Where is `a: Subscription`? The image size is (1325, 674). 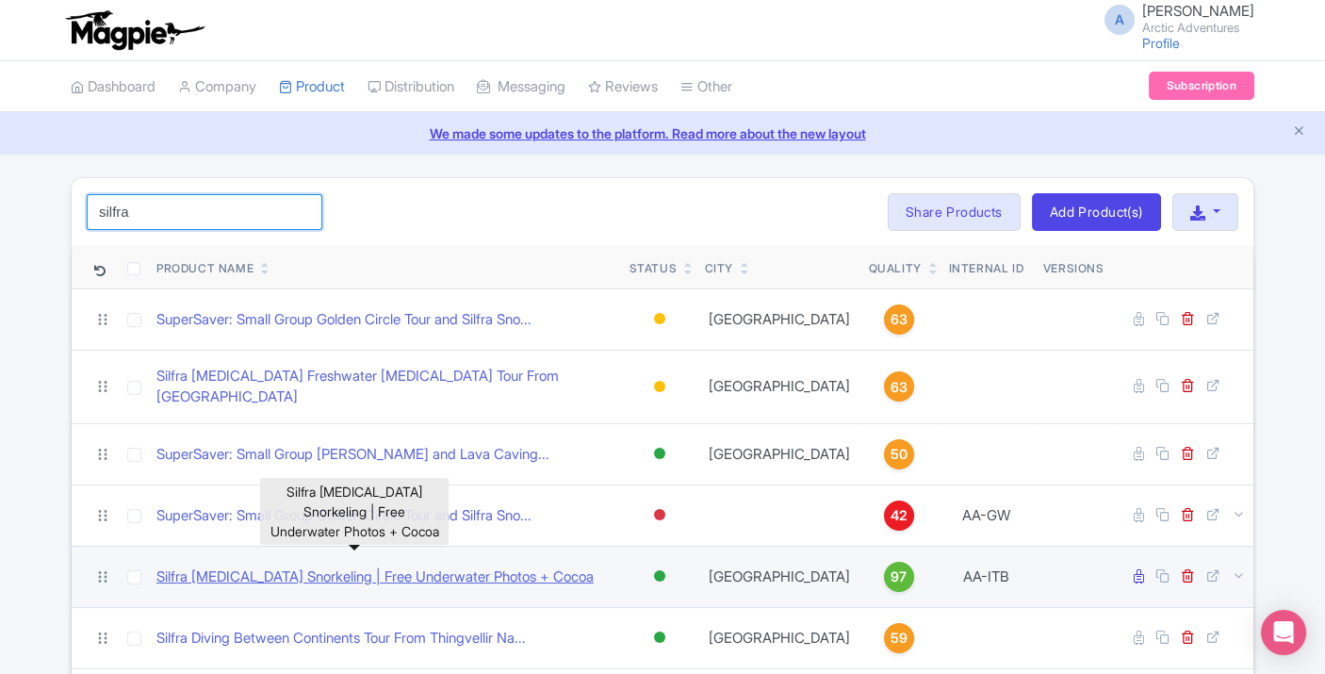 a: Subscription is located at coordinates (1201, 86).